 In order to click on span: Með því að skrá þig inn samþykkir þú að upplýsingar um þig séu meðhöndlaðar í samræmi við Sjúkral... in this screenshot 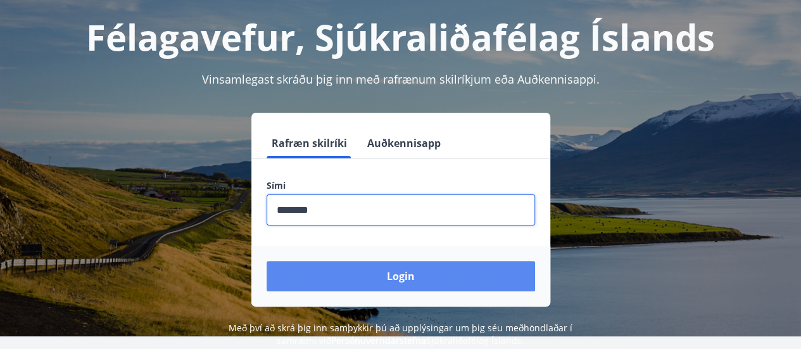, I will do `click(400, 334)`.